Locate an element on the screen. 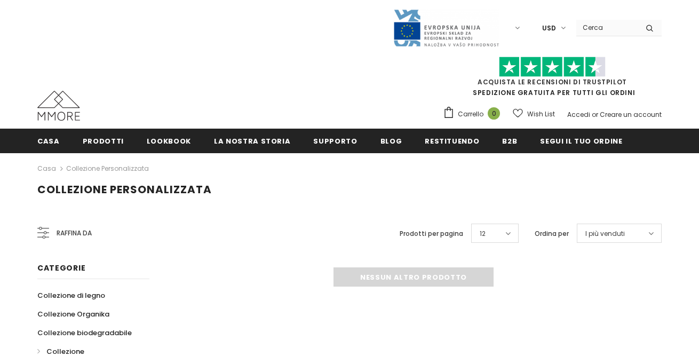 The height and width of the screenshot is (356, 699). span: Casa is located at coordinates (49, 141).